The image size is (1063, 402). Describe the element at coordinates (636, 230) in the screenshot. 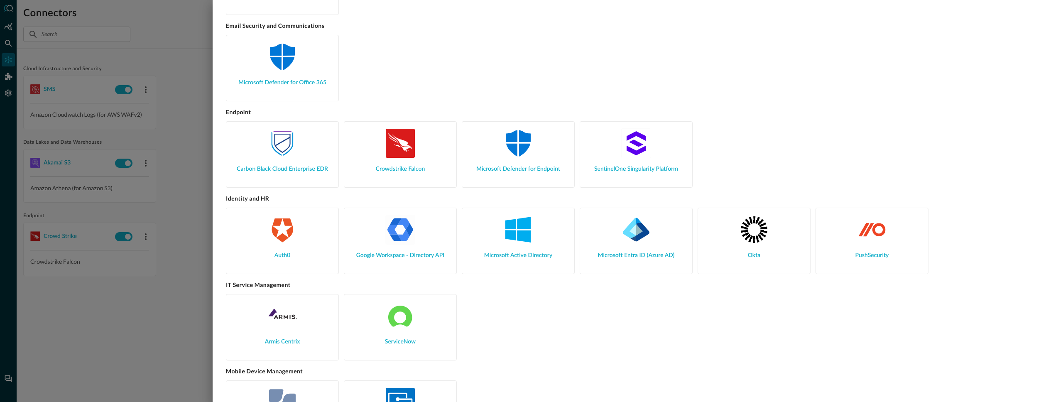

I see `img: MicrosoftEntra.svg` at that location.